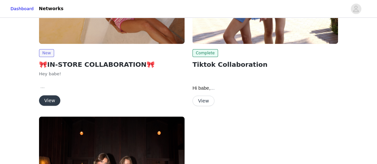 The image size is (377, 164). Describe the element at coordinates (22, 9) in the screenshot. I see `a: Dashboard` at that location.